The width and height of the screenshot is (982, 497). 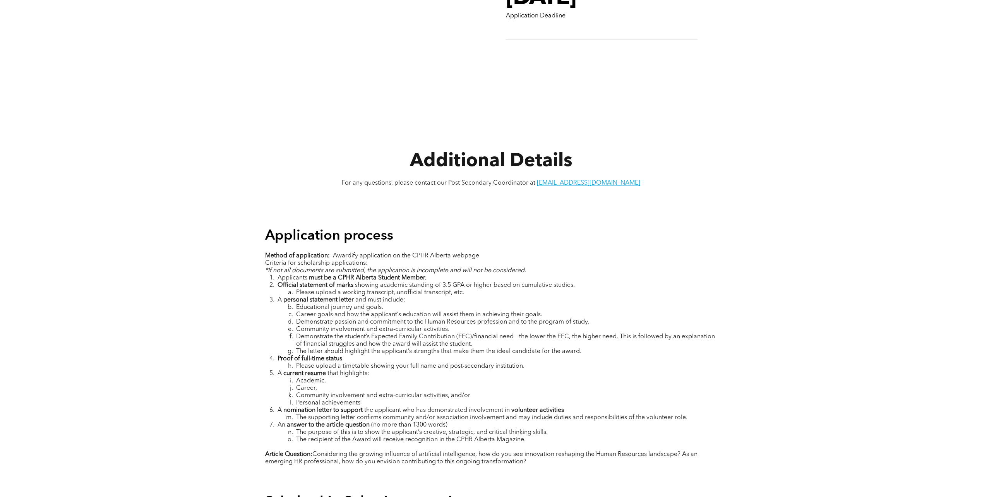 I want to click on span: The supporting letter confirms community and/or association involvement and may include duties an..., so click(x=491, y=417).